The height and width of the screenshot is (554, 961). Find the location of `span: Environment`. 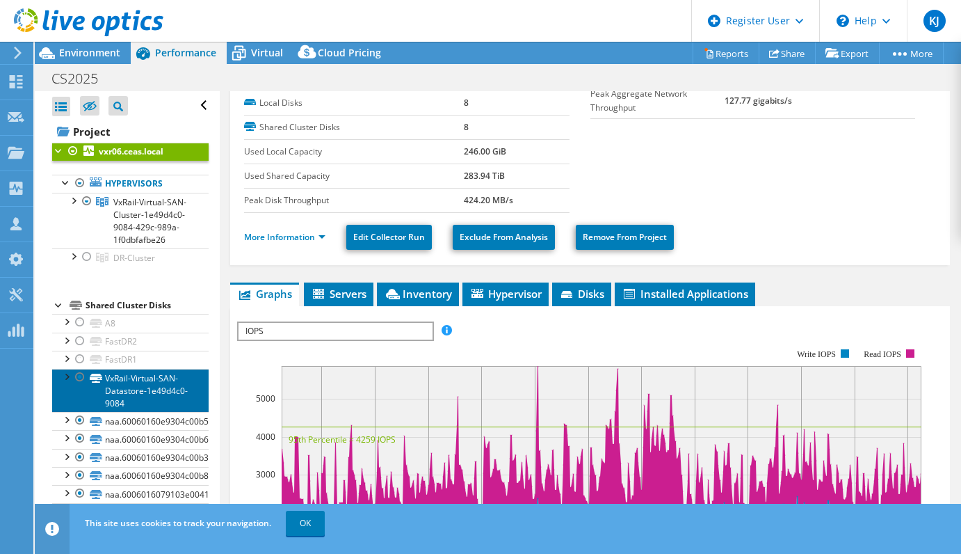

span: Environment is located at coordinates (90, 52).